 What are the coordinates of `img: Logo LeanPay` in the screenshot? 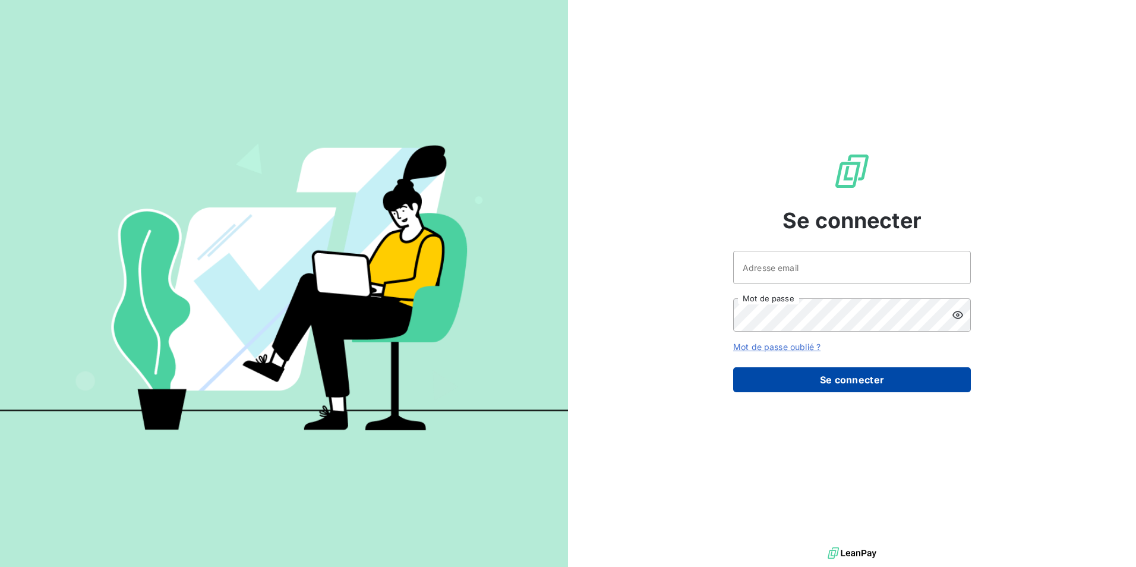 It's located at (852, 171).